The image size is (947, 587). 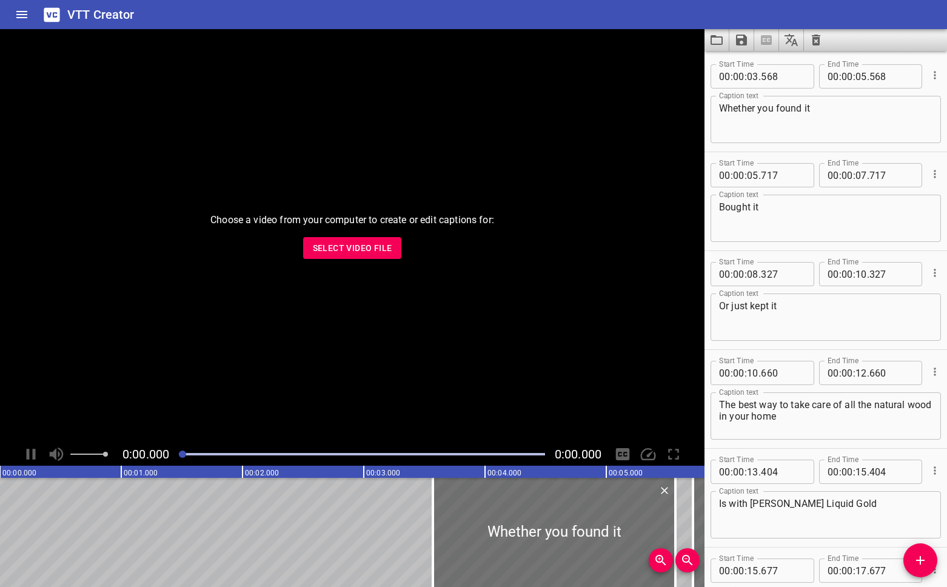 What do you see at coordinates (626, 473) in the screenshot?
I see `text: 00:05.000` at bounding box center [626, 473].